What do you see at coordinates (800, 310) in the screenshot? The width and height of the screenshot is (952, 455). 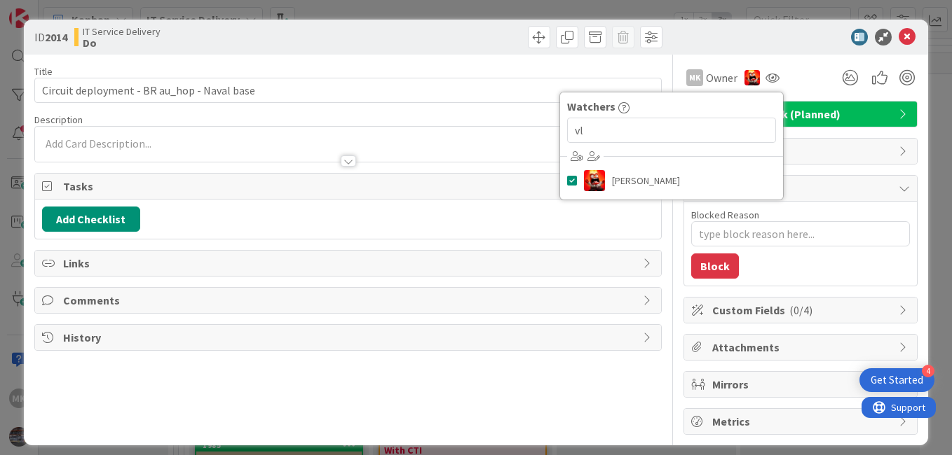 I see `span: ( 0/4 )` at bounding box center [800, 310].